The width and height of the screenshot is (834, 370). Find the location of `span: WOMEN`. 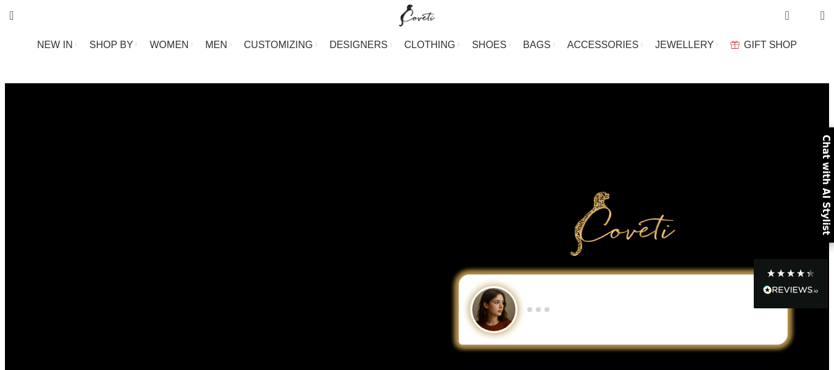

span: WOMEN is located at coordinates (169, 44).